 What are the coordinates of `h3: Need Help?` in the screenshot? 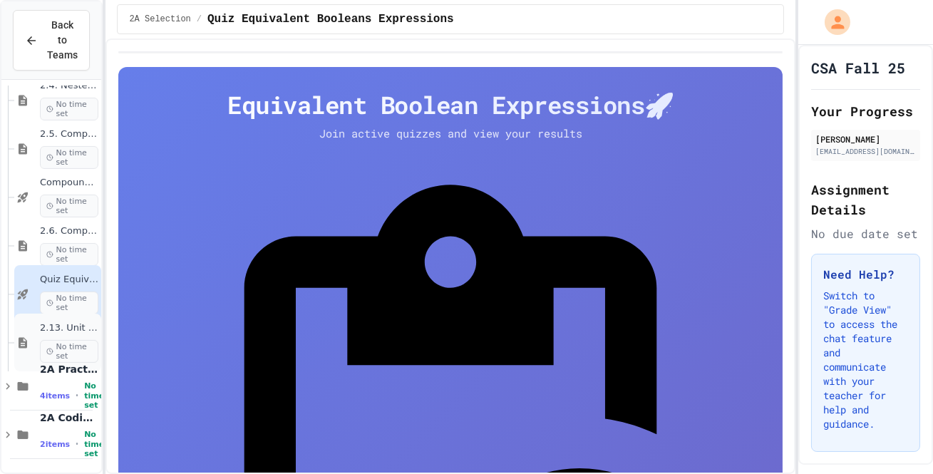 It's located at (865, 274).